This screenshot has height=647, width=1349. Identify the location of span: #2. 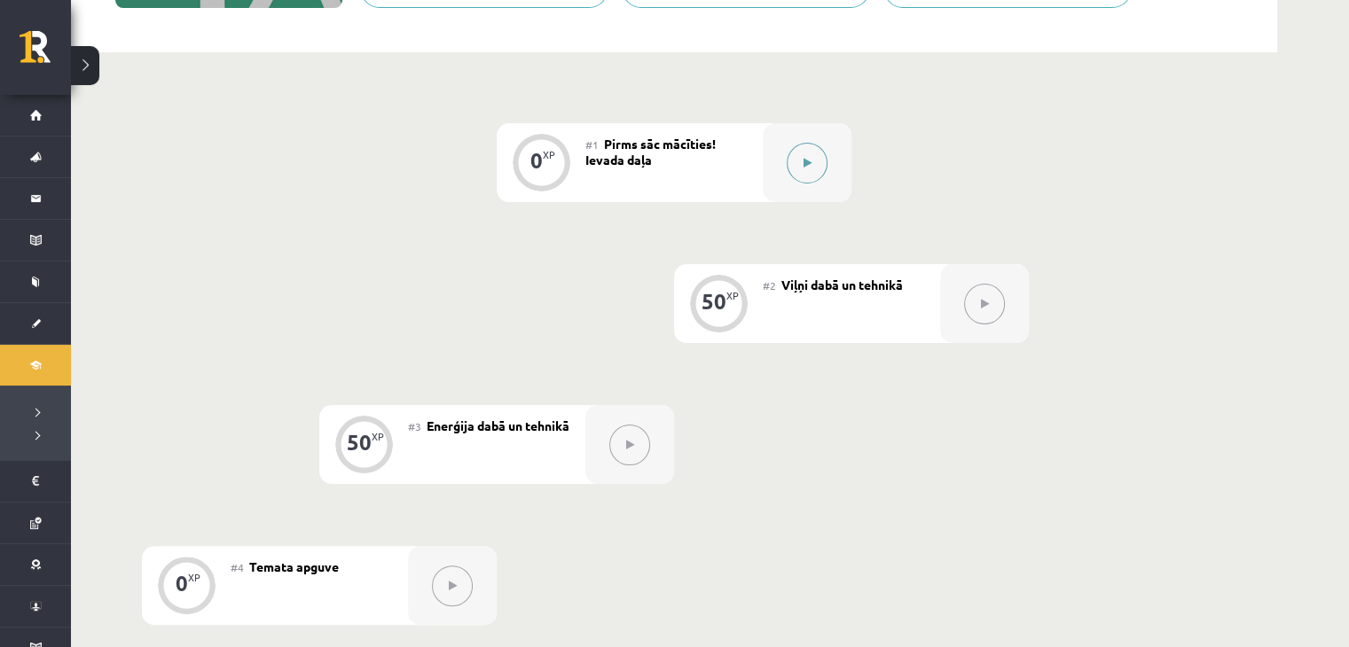
(769, 286).